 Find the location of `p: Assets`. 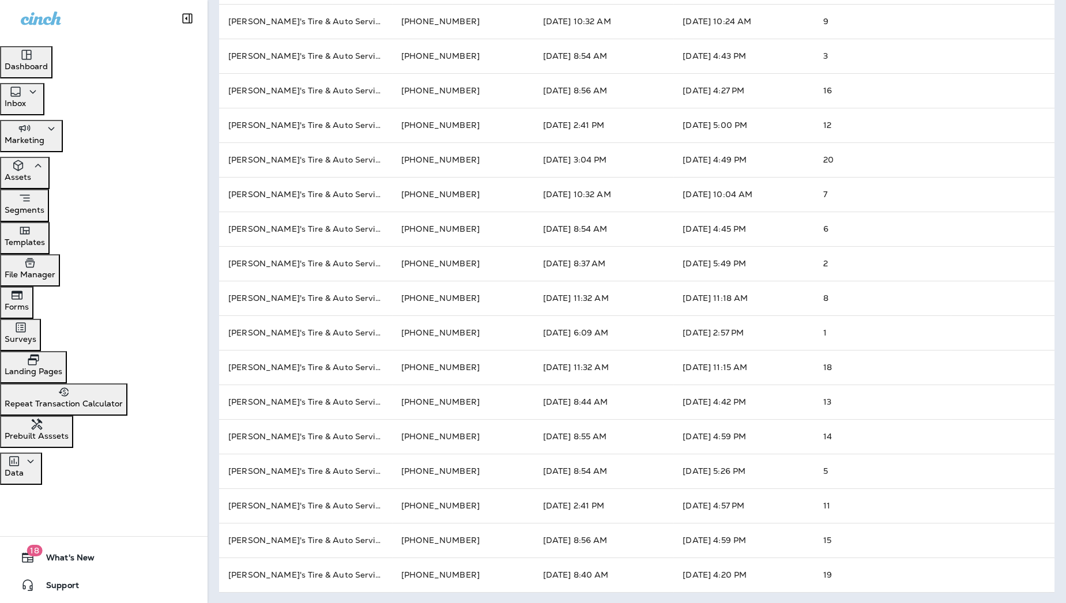

p: Assets is located at coordinates (18, 177).